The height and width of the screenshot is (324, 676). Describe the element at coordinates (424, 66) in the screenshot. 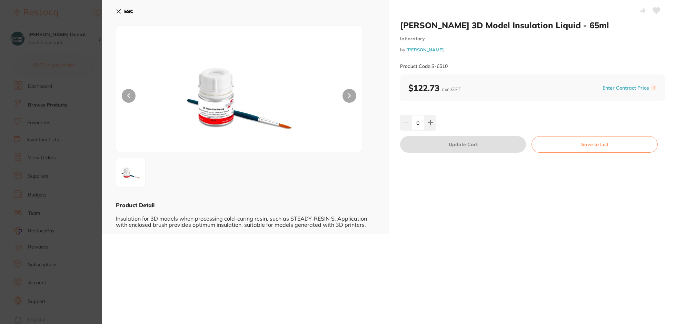

I see `small: Product Code: S-6510` at that location.